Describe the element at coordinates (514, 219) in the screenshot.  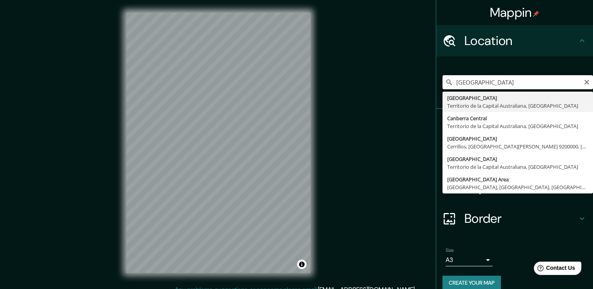
I see `div: Border` at that location.